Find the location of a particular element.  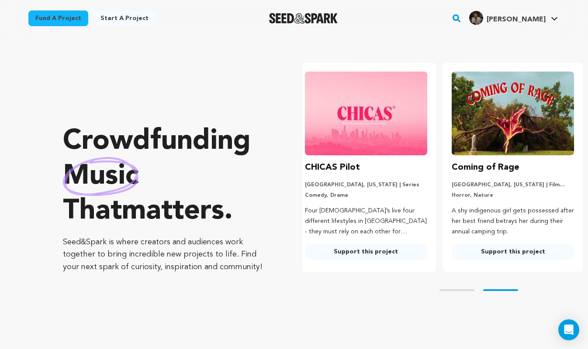

div: Abel D.'s Profile is located at coordinates (507, 18).